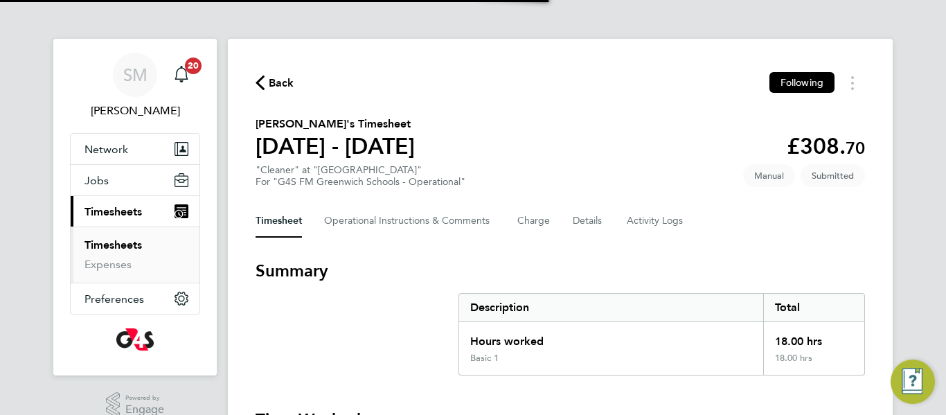 The width and height of the screenshot is (946, 415). I want to click on button: Network, so click(135, 149).